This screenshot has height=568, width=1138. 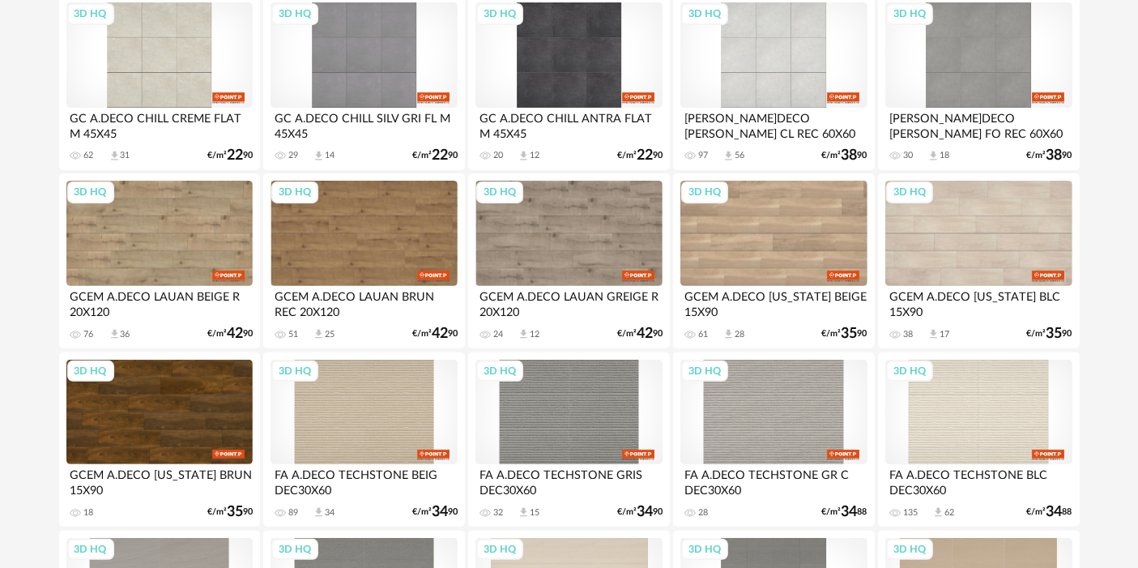 I want to click on a: 3D HQ FA A.DECO TECHSTONE BLC DEC30X60 135 Download icon 62 €/m²3488, so click(x=979, y=440).